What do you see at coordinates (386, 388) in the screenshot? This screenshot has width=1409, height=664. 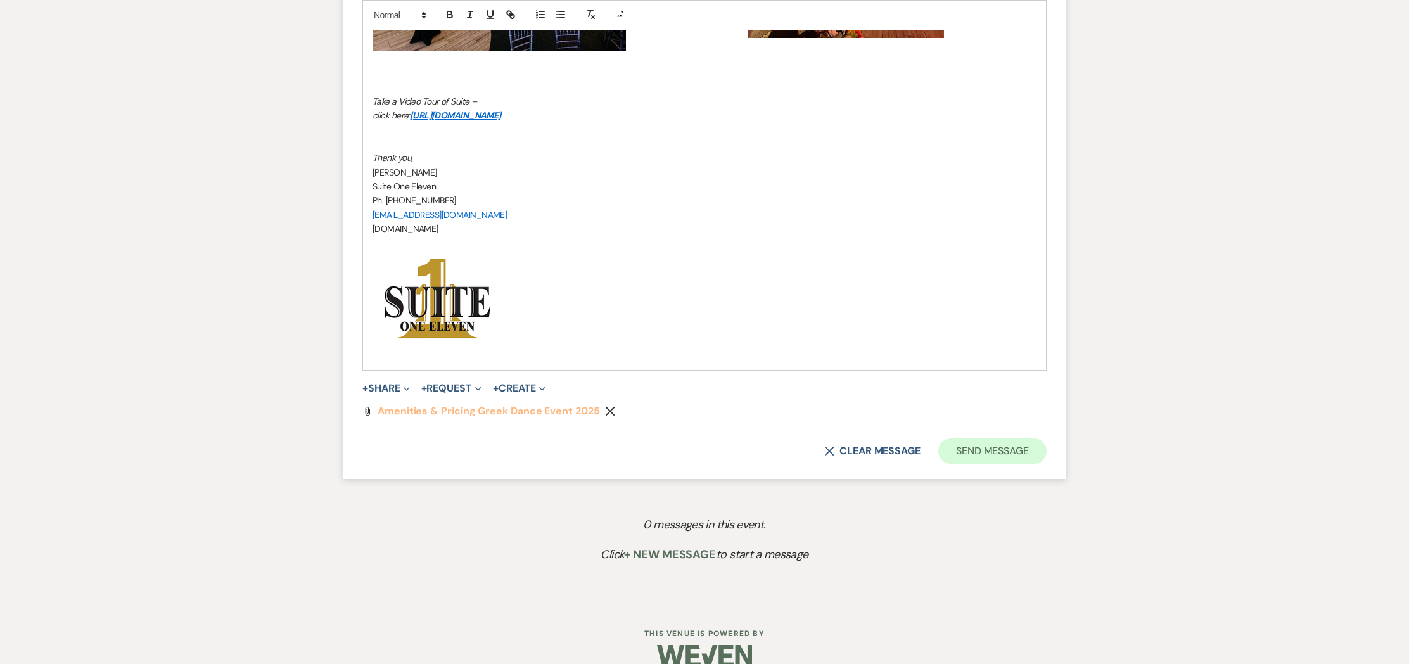 I see `button: Share` at bounding box center [386, 388].